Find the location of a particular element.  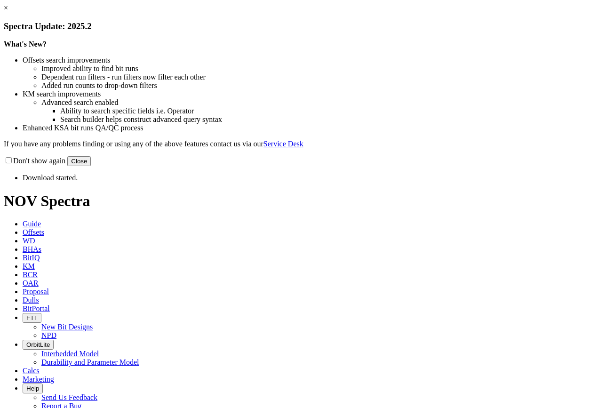

span: Download started. is located at coordinates (50, 177).